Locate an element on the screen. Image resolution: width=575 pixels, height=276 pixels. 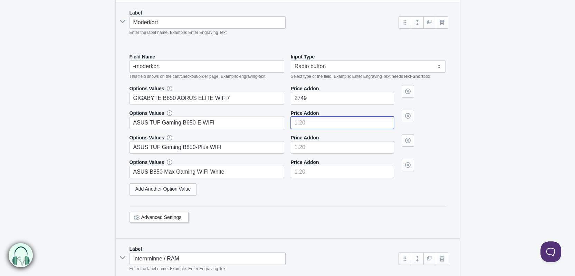
em: Select type of the field. Example: Enter Engraving Text needs box is located at coordinates (360, 76).